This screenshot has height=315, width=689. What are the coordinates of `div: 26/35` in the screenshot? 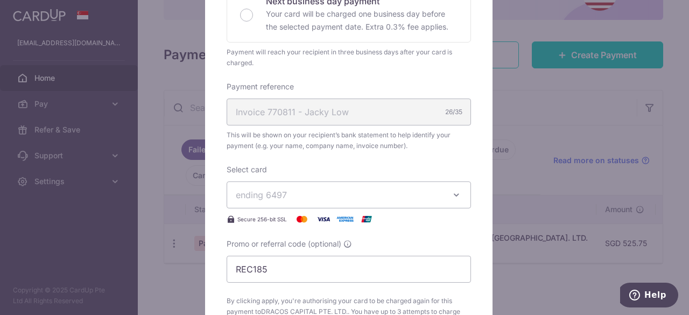 It's located at (453, 112).